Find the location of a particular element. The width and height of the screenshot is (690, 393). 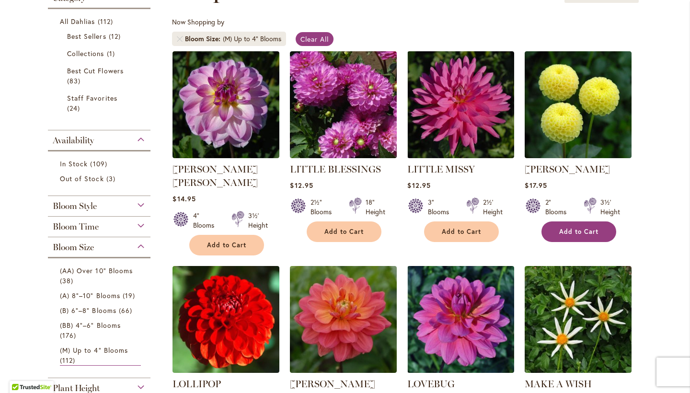

a: Best Cut Flowers is located at coordinates (100, 76).